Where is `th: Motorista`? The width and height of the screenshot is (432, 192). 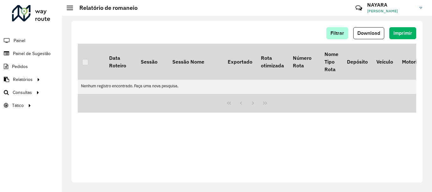 th: Motorista is located at coordinates (413, 62).